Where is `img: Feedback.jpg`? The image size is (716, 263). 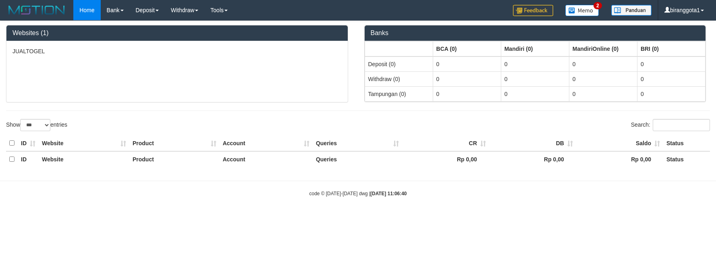 img: Feedback.jpg is located at coordinates (533, 10).